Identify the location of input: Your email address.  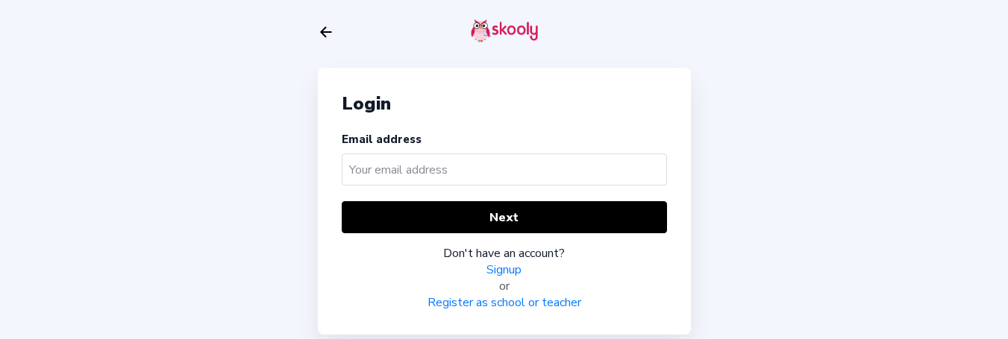
(504, 169).